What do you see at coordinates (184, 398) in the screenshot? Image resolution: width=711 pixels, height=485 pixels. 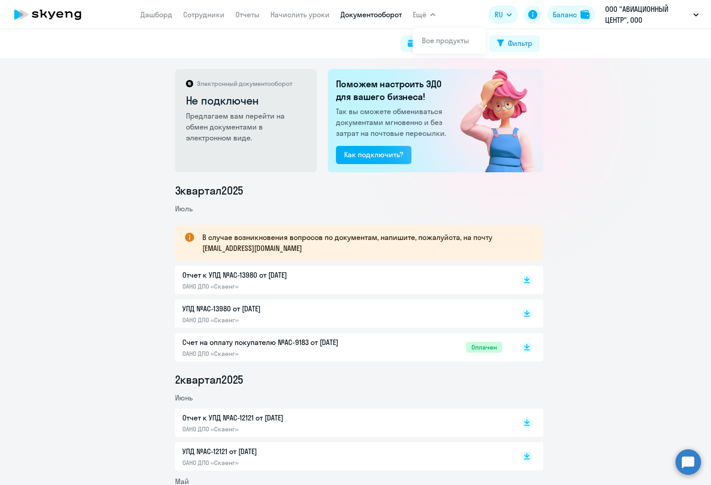 I see `span: Июнь` at bounding box center [184, 398].